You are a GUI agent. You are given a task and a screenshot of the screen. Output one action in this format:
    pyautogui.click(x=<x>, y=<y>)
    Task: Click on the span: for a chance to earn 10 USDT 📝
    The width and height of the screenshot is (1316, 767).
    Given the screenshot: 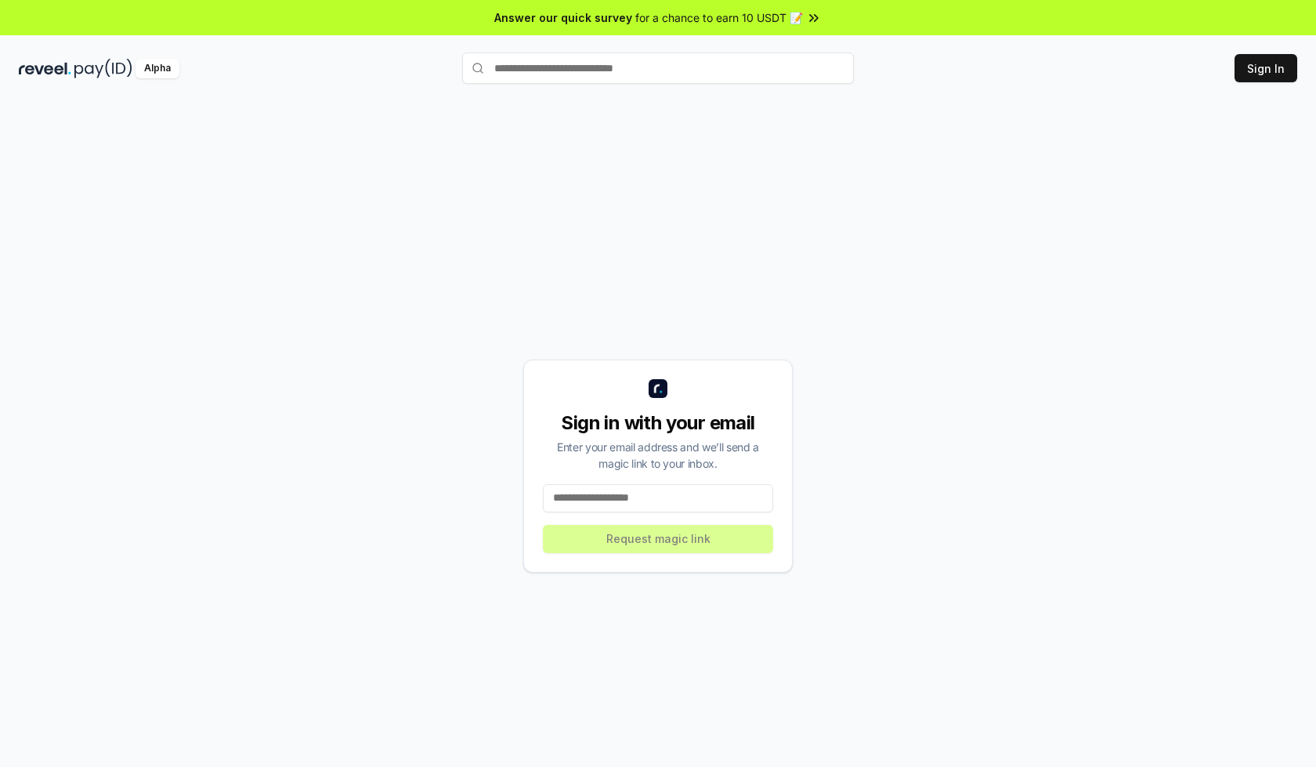 What is the action you would take?
    pyautogui.click(x=719, y=17)
    